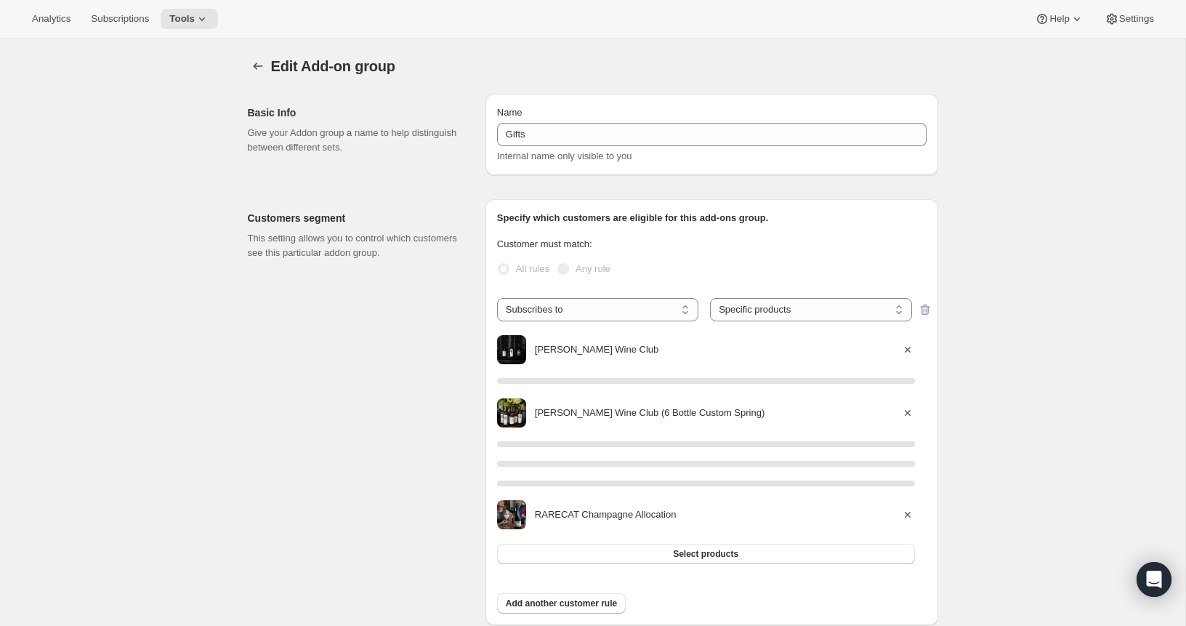 The height and width of the screenshot is (626, 1186). I want to click on p: Customer must match:, so click(711, 244).